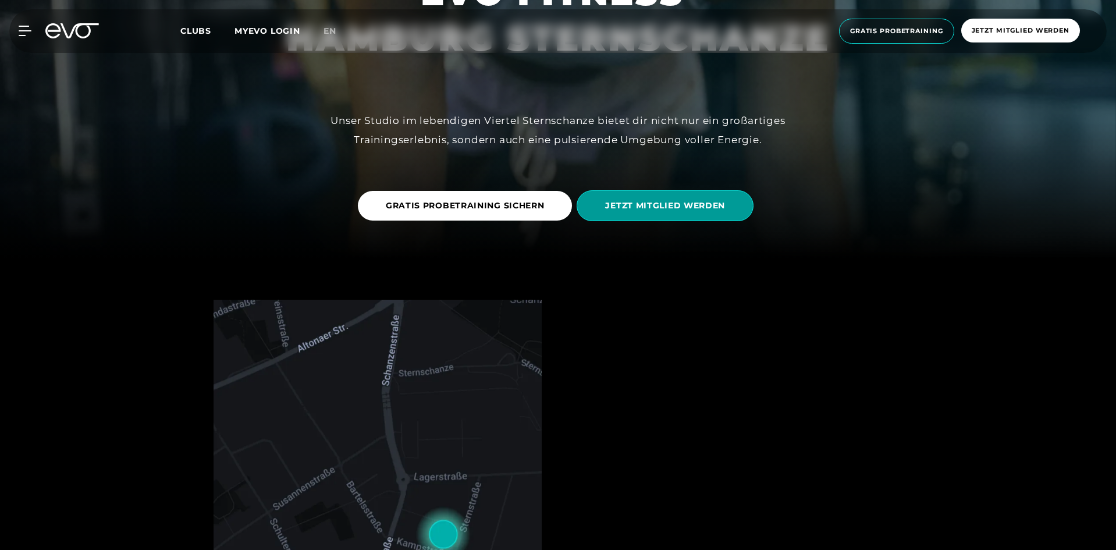 This screenshot has width=1116, height=550. Describe the element at coordinates (337, 31) in the screenshot. I see `a: en` at that location.